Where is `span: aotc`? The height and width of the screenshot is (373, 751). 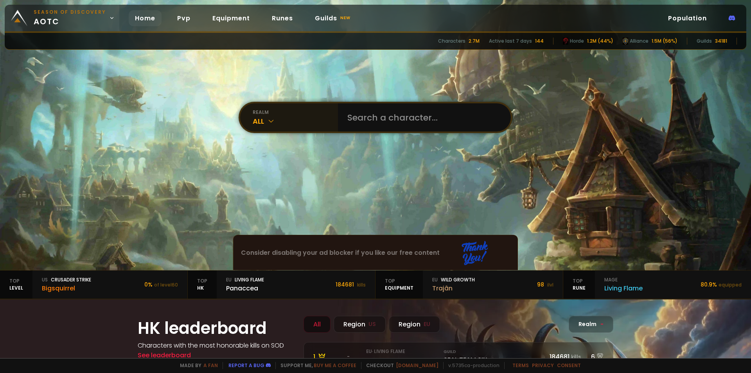 span: aotc is located at coordinates (70, 18).